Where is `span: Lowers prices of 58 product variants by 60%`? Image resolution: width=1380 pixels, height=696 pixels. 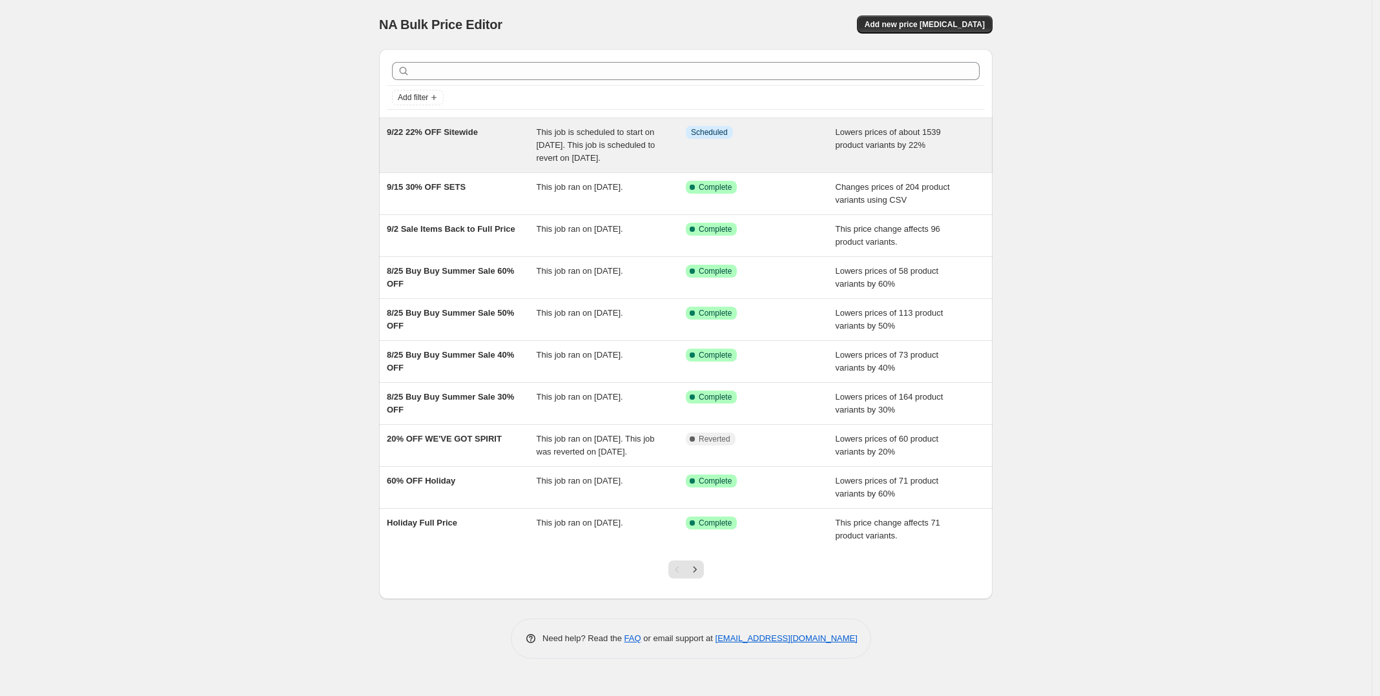 span: Lowers prices of 58 product variants by 60% is located at coordinates (888, 277).